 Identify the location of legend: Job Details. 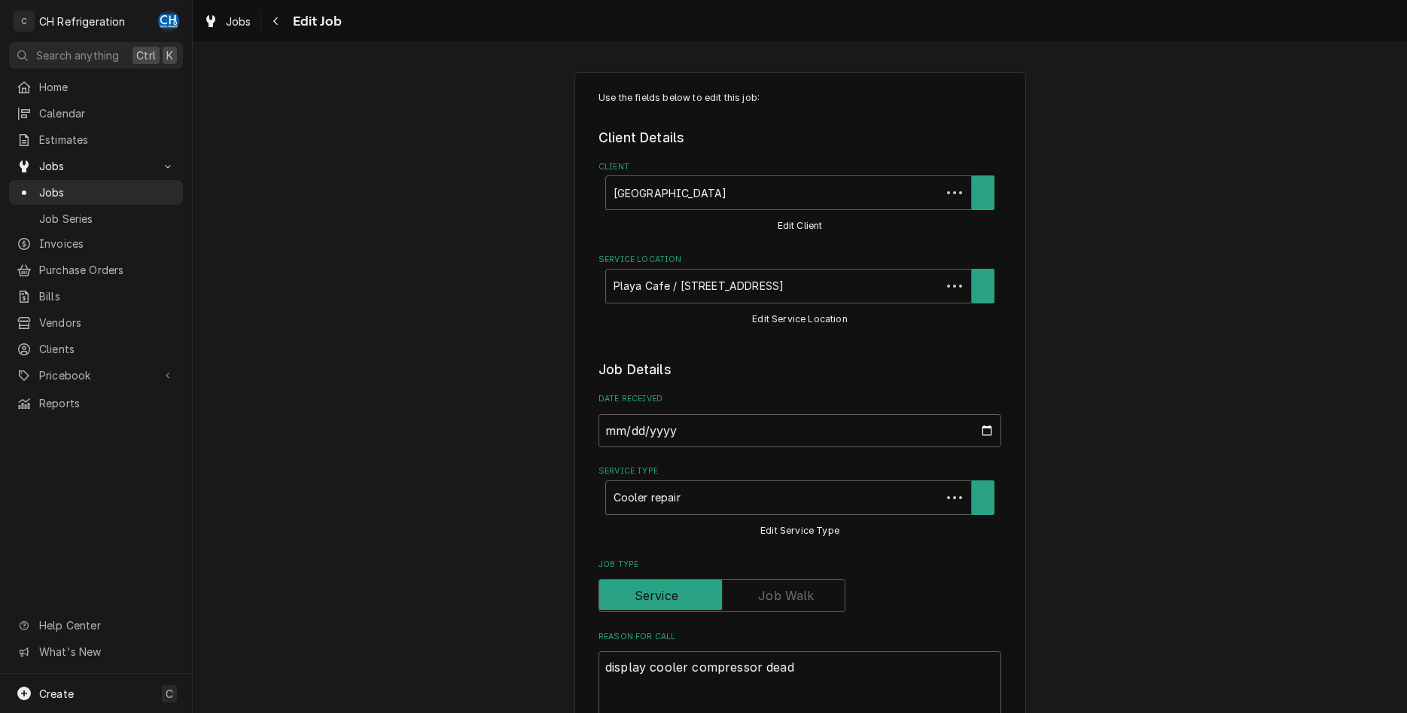
(800, 370).